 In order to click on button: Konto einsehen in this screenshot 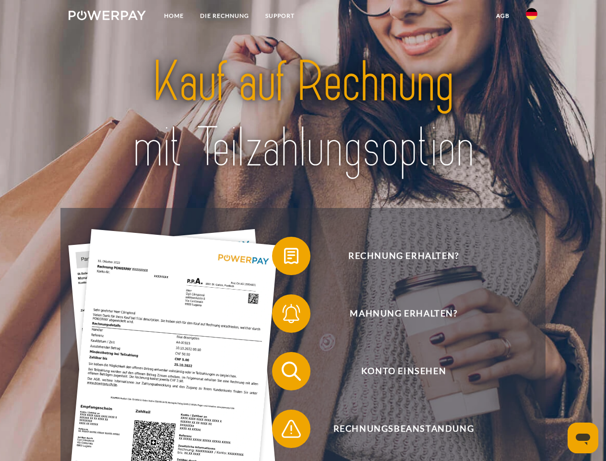, I will do `click(397, 371)`.